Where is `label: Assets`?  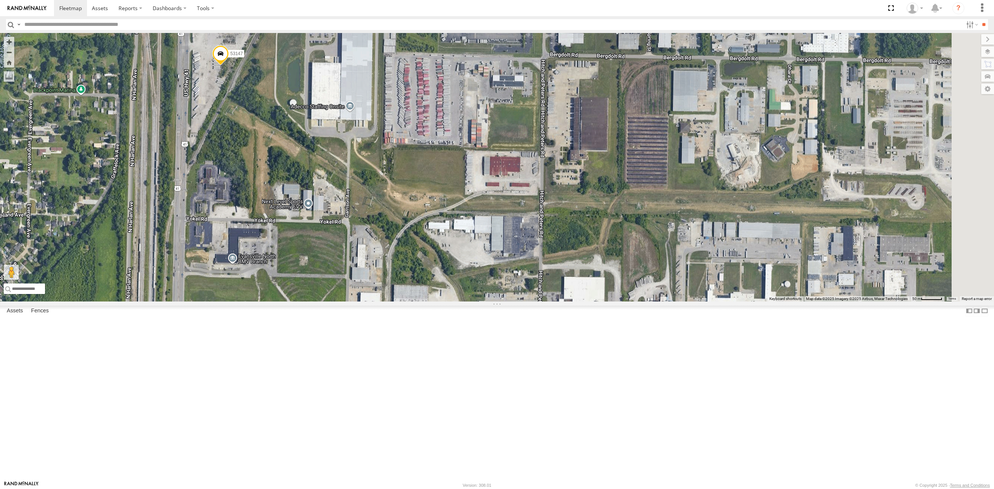 label: Assets is located at coordinates (15, 311).